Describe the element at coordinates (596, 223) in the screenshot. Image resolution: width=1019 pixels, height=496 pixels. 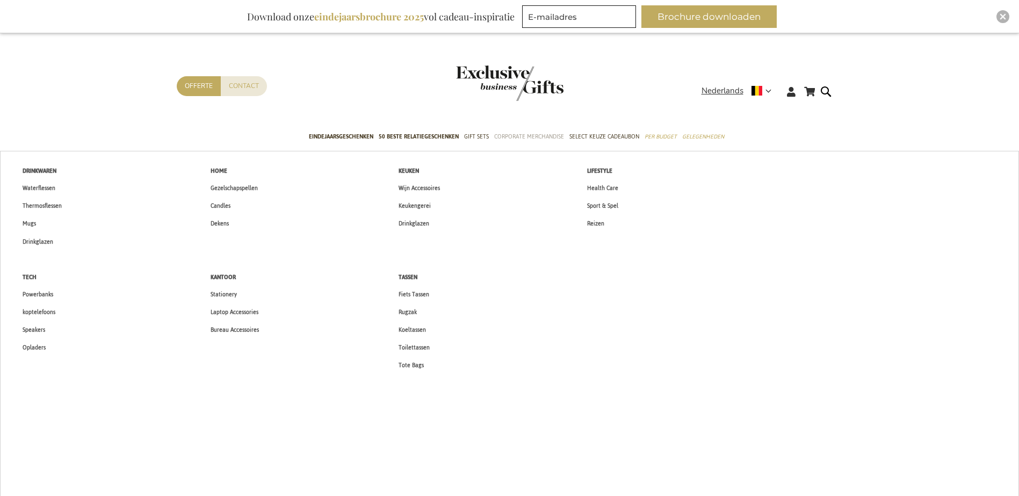
I see `span: Reizen` at that location.